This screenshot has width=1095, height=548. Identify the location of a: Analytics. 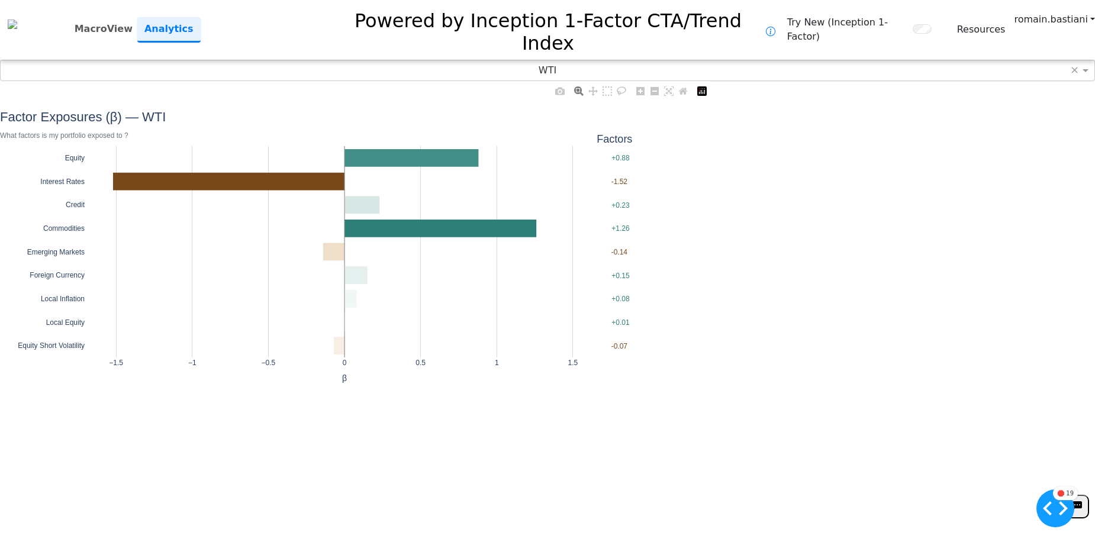
(169, 30).